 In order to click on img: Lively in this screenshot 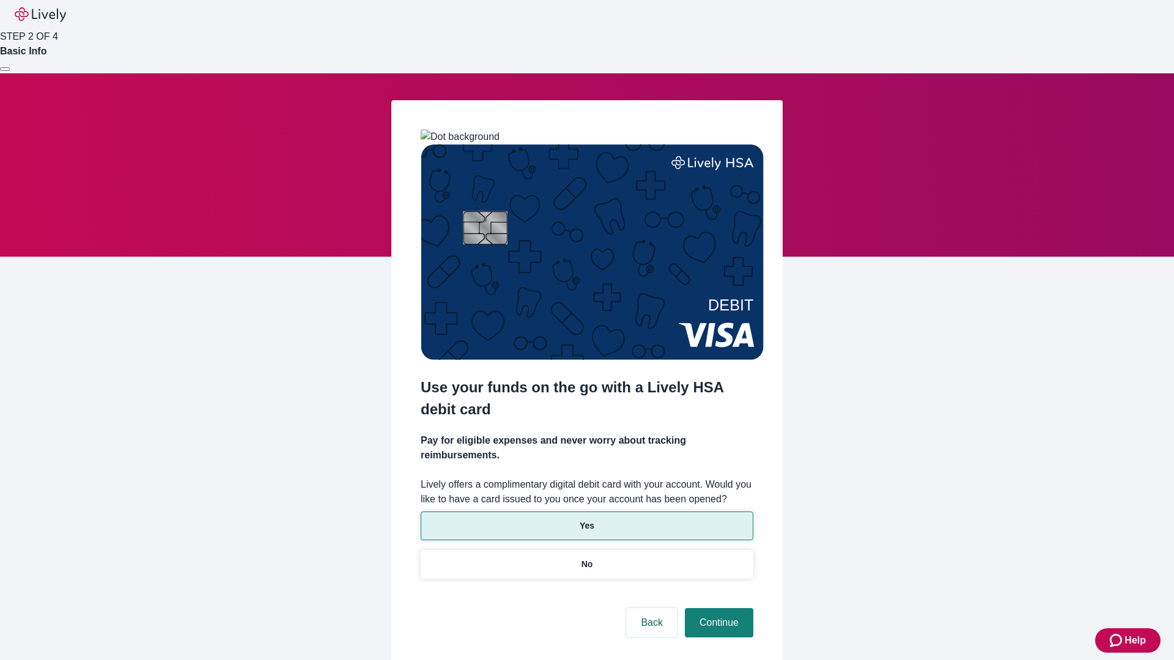, I will do `click(40, 15)`.